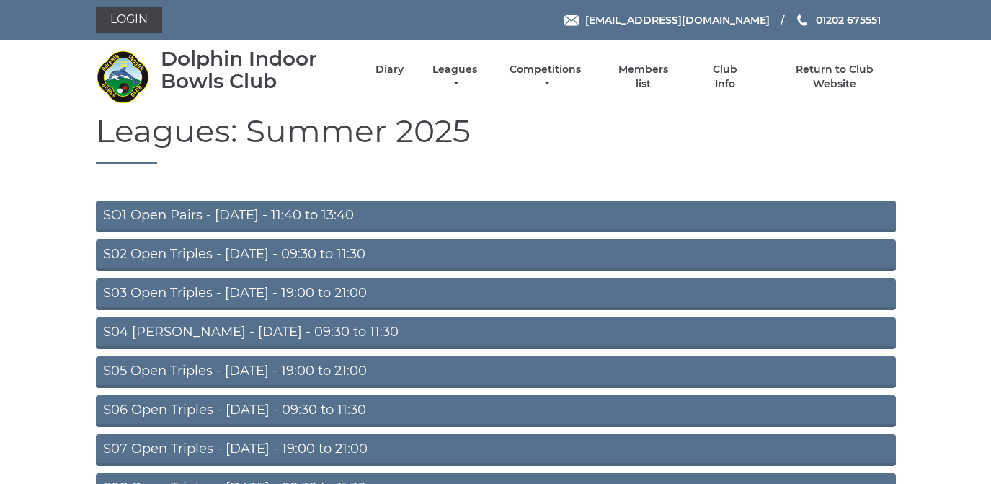 The height and width of the screenshot is (484, 991). What do you see at coordinates (802, 20) in the screenshot?
I see `img: Phone us` at bounding box center [802, 20].